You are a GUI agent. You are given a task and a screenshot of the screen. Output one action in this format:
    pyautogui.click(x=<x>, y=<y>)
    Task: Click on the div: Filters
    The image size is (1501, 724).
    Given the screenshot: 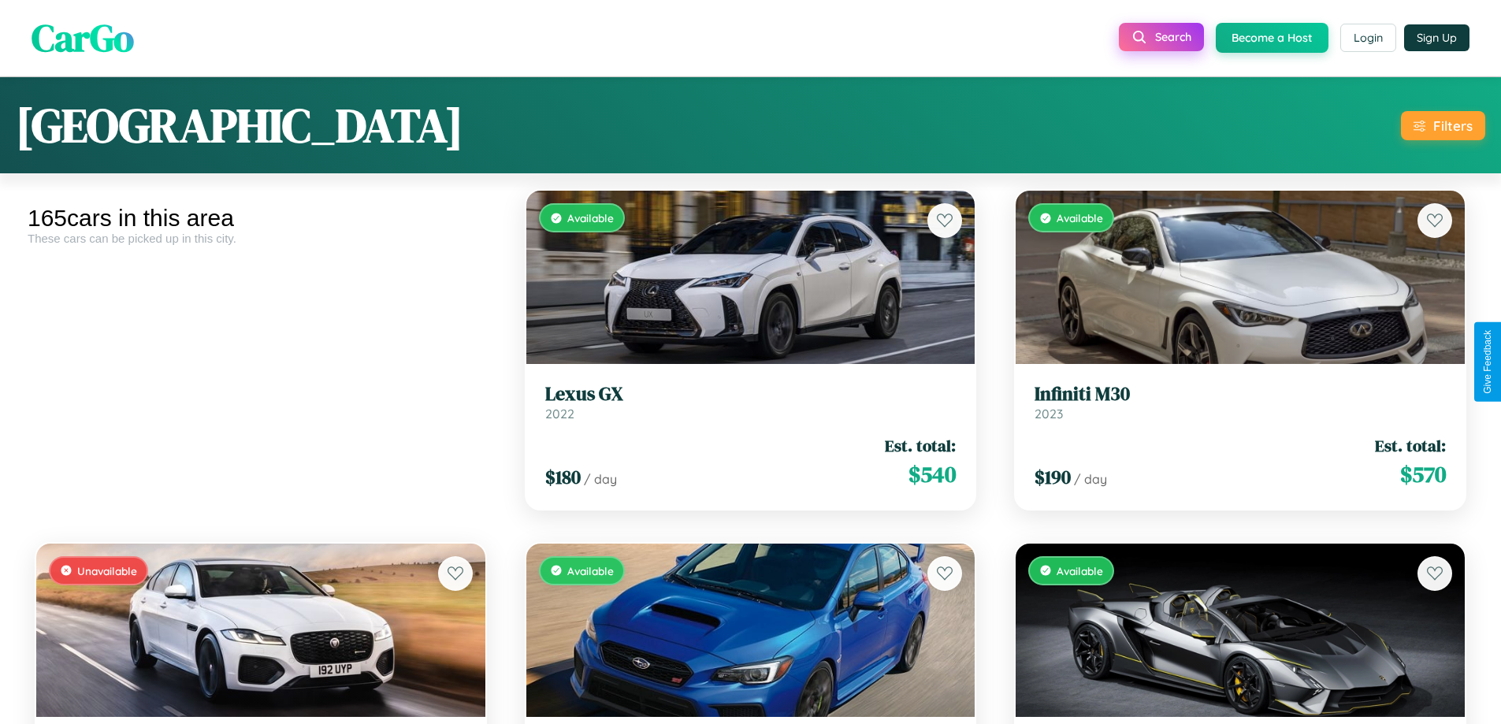 What is the action you would take?
    pyautogui.click(x=1453, y=125)
    